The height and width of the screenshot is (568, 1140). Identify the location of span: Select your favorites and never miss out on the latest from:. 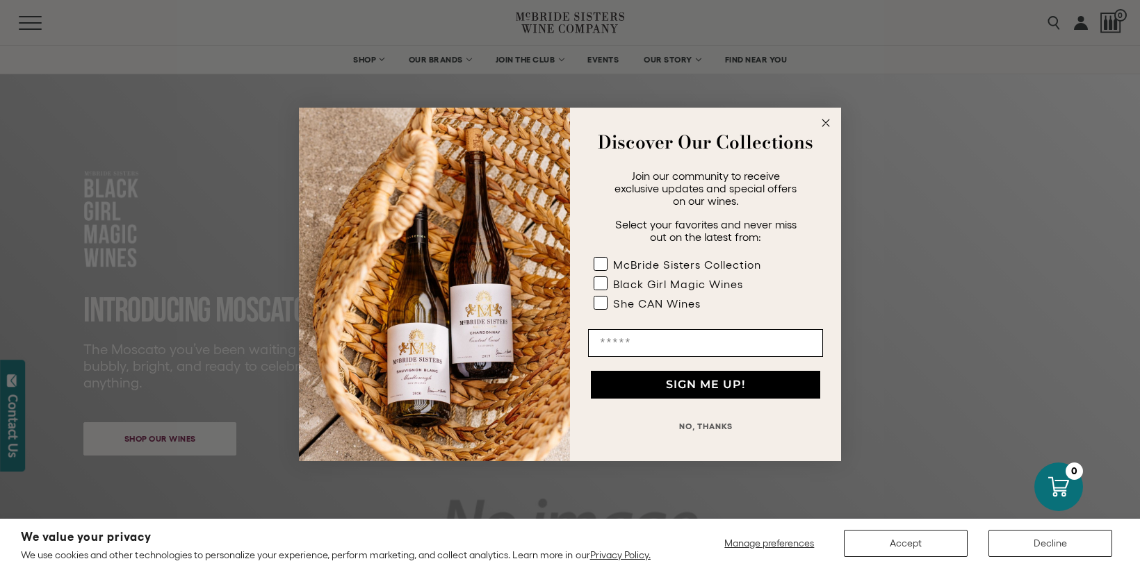
(705, 231).